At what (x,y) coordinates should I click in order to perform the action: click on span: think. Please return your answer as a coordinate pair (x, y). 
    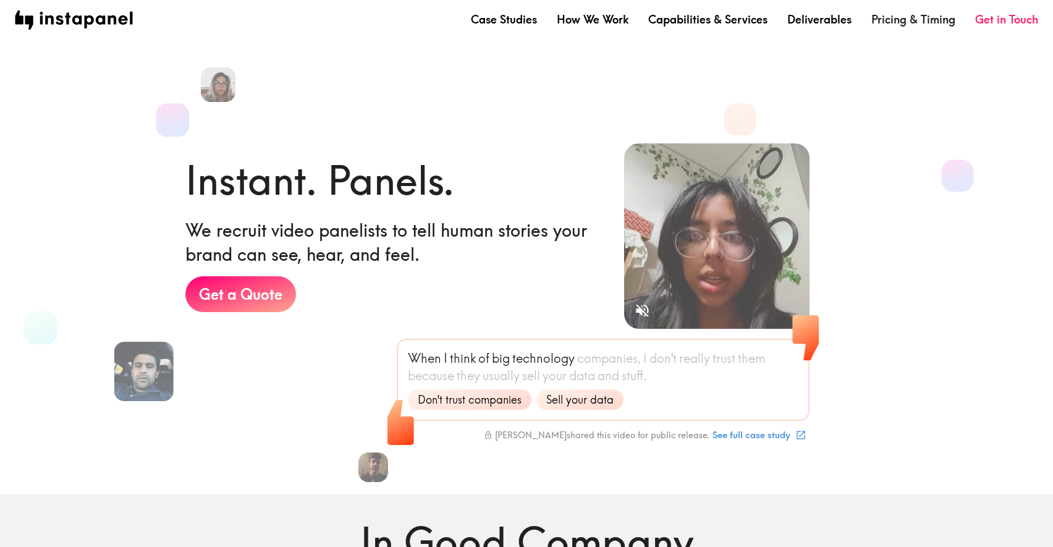
    Looking at the image, I should click on (463, 358).